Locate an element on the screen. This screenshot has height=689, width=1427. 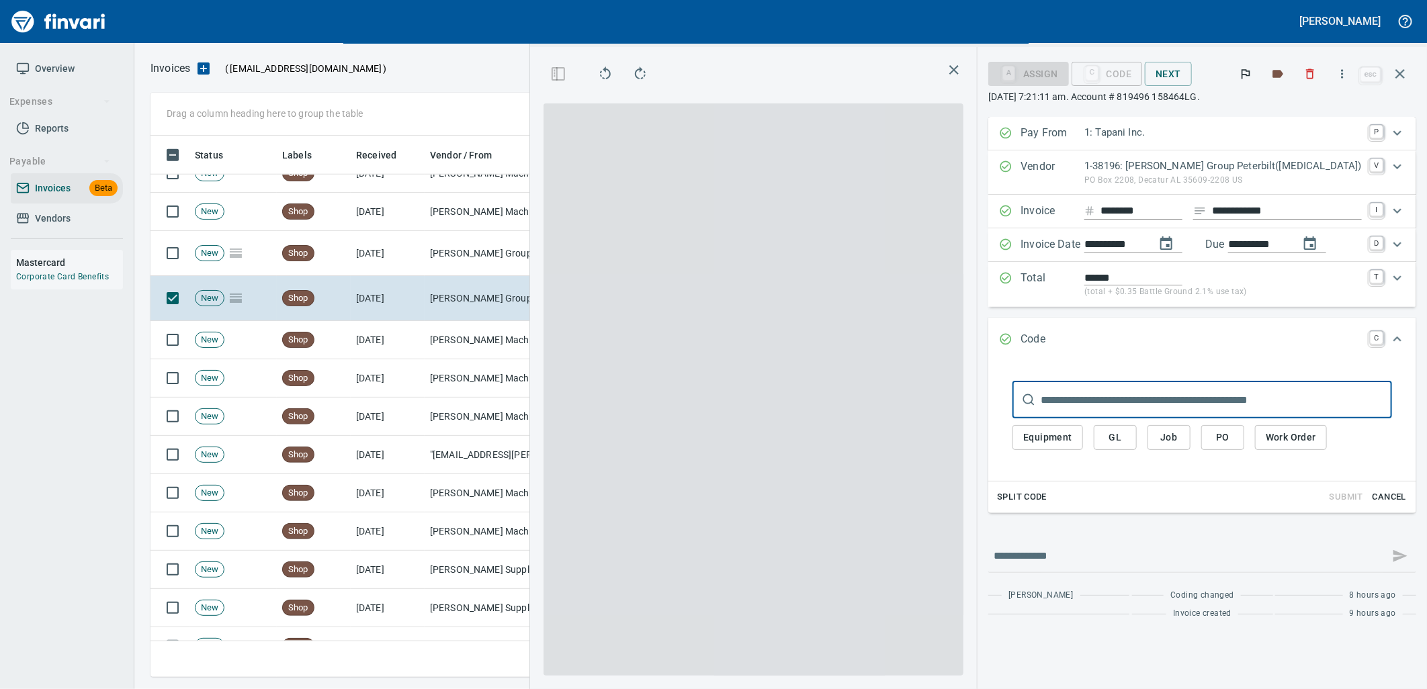
p: 1: Tapani Inc. is located at coordinates (1223, 132).